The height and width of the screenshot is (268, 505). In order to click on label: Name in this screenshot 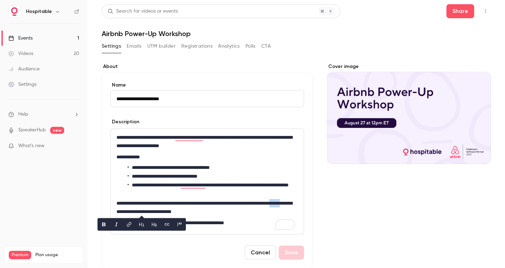, I will do `click(207, 85)`.